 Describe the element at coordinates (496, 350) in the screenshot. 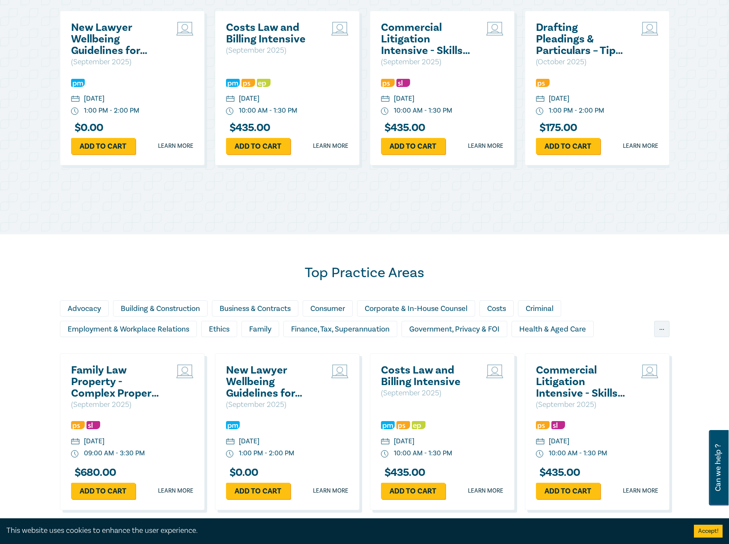

I see `div: Personal Injury & Medico-Legal` at that location.